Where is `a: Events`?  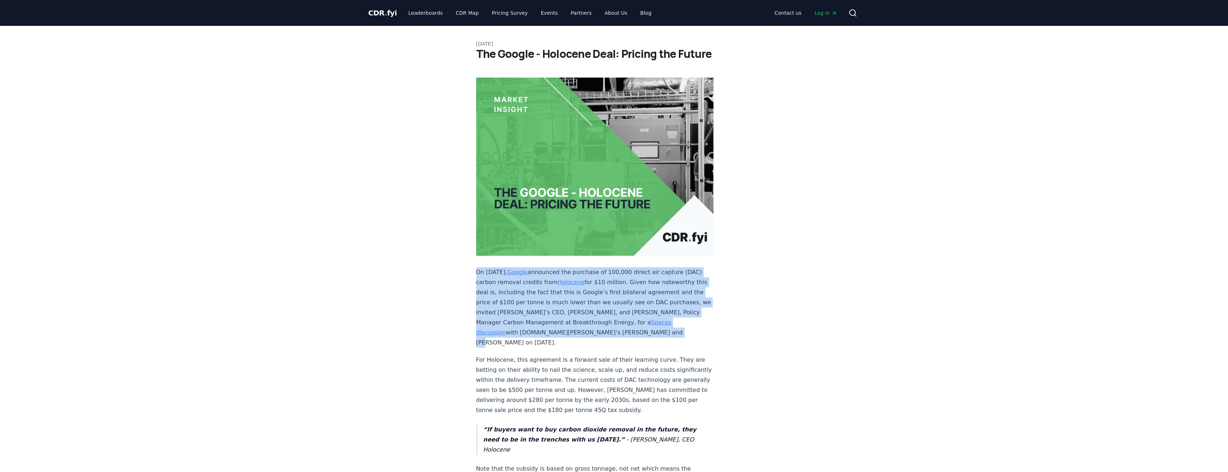
a: Events is located at coordinates (549, 13).